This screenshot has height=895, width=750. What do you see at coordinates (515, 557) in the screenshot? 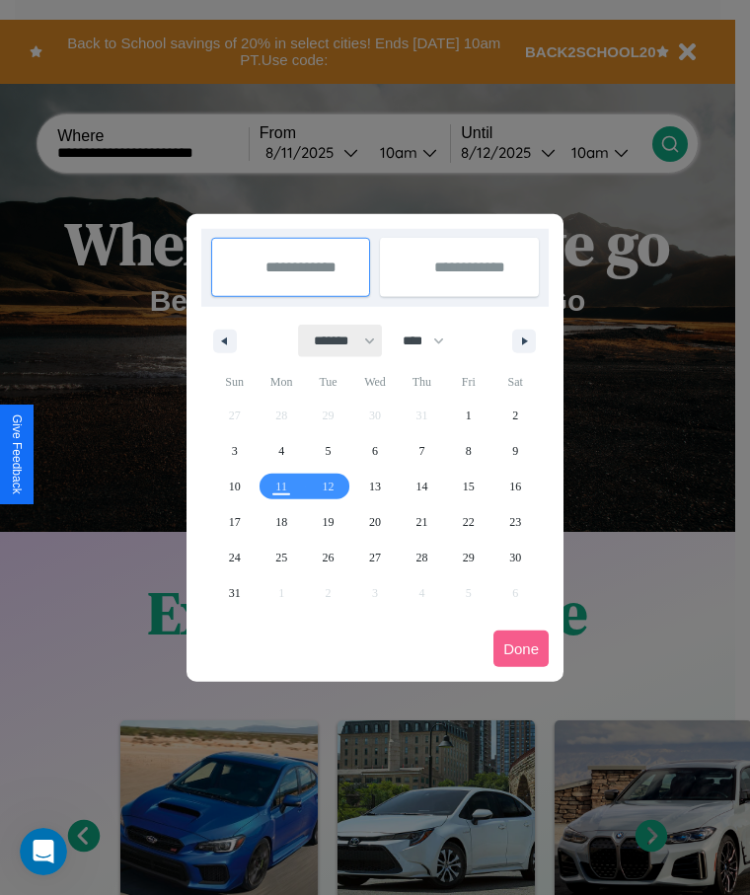
I see `span: 30` at bounding box center [515, 557].